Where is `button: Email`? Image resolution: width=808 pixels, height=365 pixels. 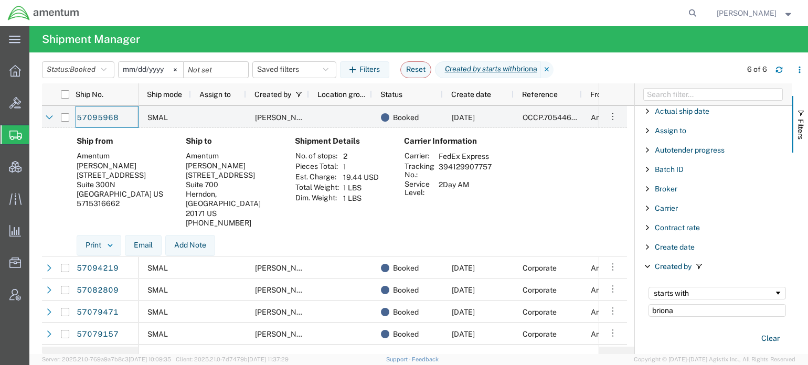 button: Email is located at coordinates (143, 246).